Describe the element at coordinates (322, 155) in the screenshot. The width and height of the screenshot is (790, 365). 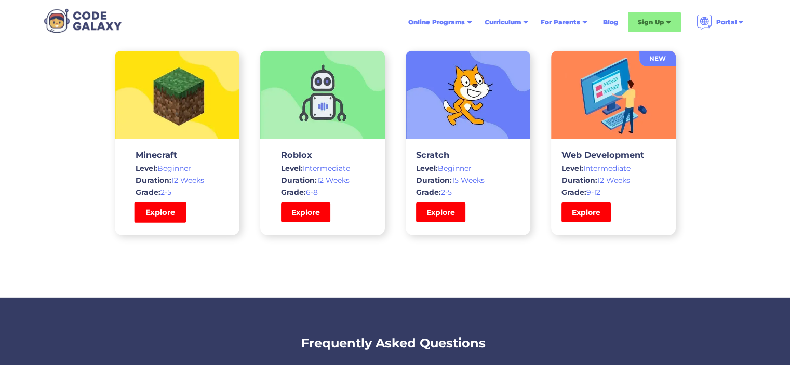
I see `h3: Roblox` at that location.